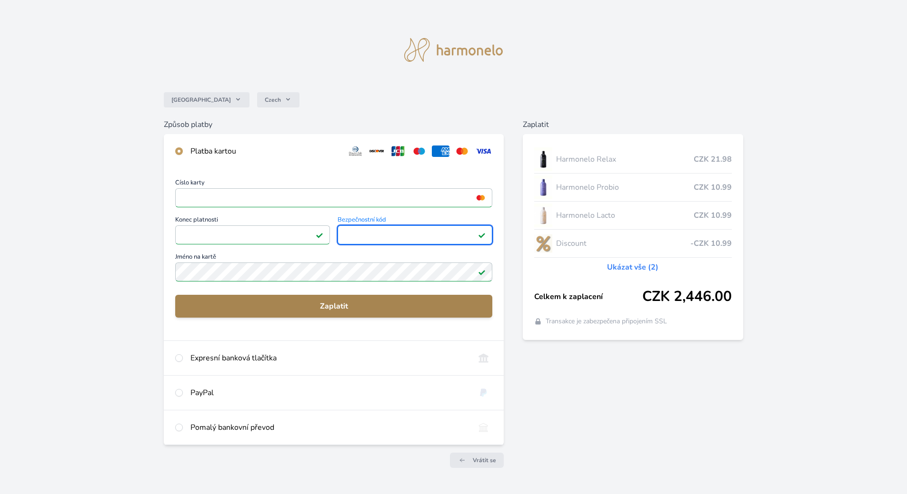 This screenshot has width=907, height=494. Describe the element at coordinates (328, 358) in the screenshot. I see `div: Expresní banková tlačítka` at that location.